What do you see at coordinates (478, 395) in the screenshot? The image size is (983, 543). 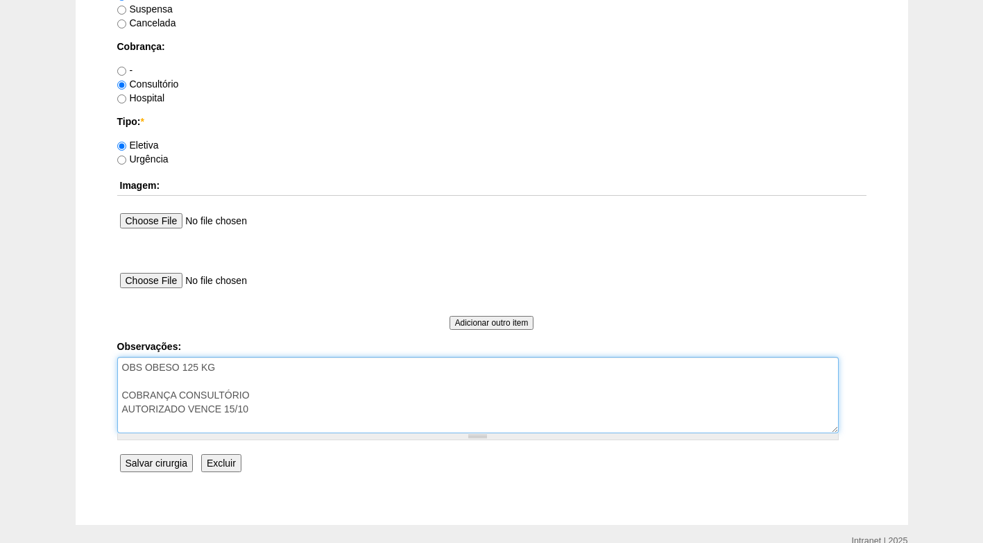 I see `textarea: OBS OBESO 125 KG COBRANÇA CONSULTÓRIO AUTORIZADO VENCE 15/10` at bounding box center [478, 395].